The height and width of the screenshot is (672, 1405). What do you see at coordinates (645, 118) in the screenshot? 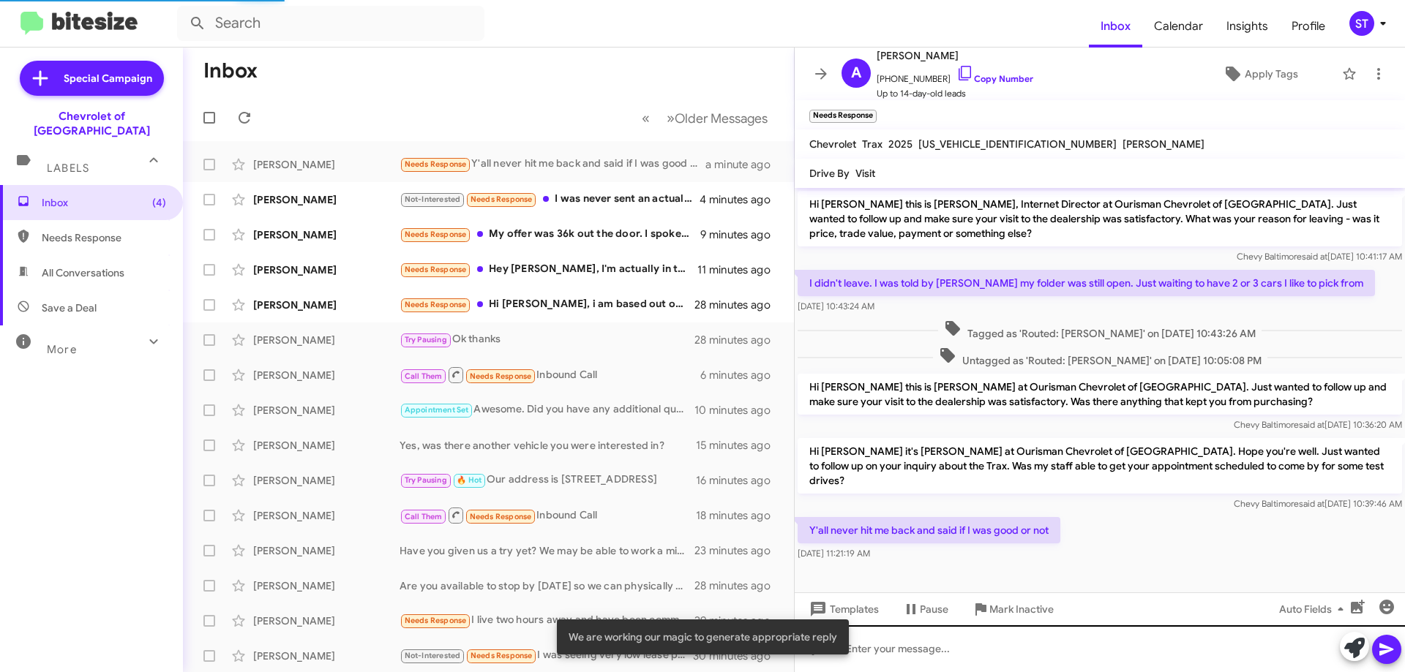
I see `button: Previous` at bounding box center [645, 118].